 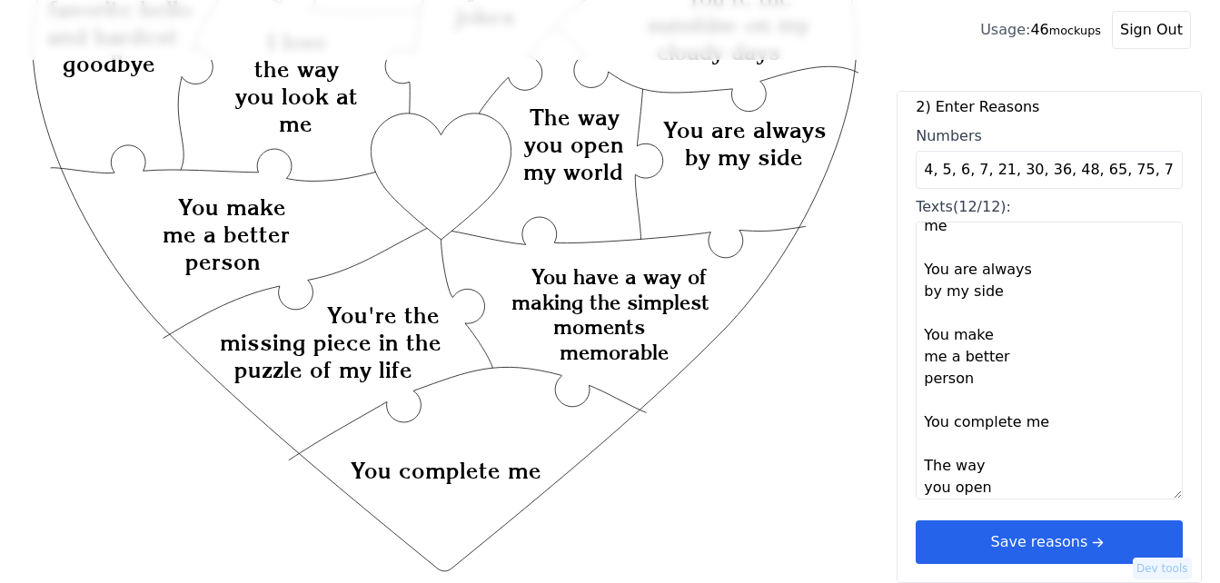 I want to click on text: my world, so click(x=573, y=172).